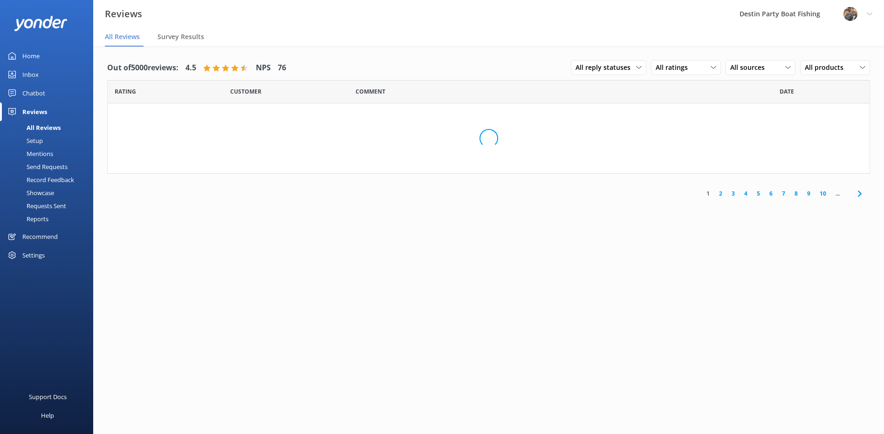 This screenshot has height=434, width=884. Describe the element at coordinates (851, 14) in the screenshot. I see `img: 250-1666038197.jpg` at that location.